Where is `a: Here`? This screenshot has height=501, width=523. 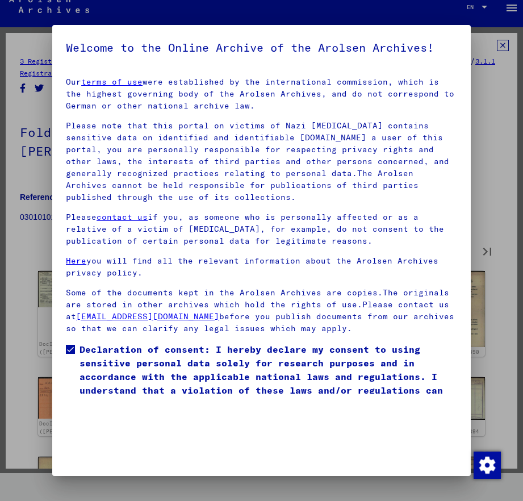 a: Here is located at coordinates (76, 261).